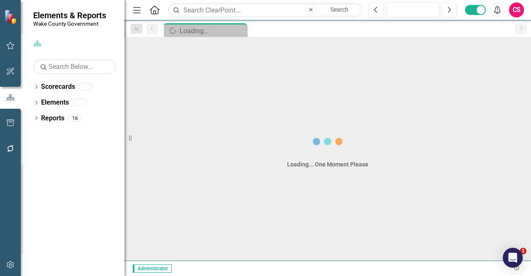 This screenshot has width=531, height=276. Describe the element at coordinates (75, 66) in the screenshot. I see `input: Search Below...` at that location.